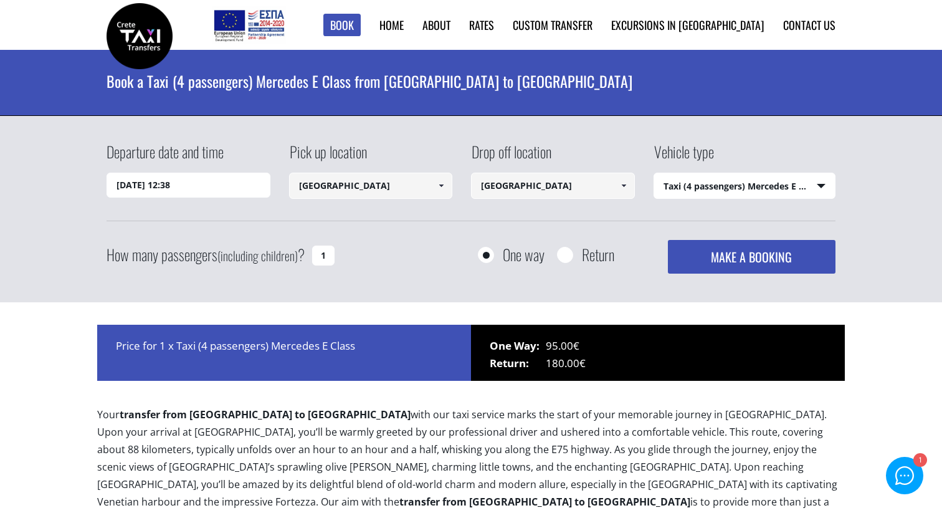  Describe the element at coordinates (482, 25) in the screenshot. I see `a: Rates` at that location.